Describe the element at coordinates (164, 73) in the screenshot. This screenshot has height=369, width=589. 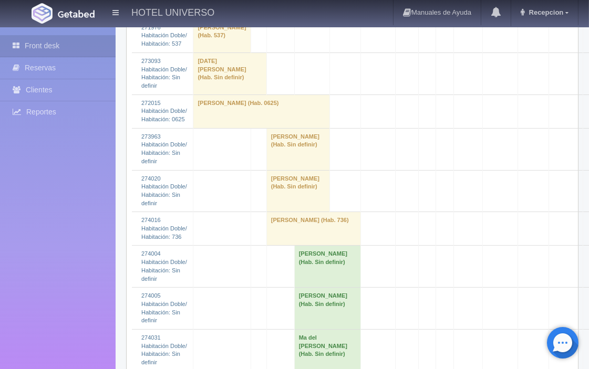
I see `a: 273093 Habitación Doble/Habitación: Sin definir` at that location.